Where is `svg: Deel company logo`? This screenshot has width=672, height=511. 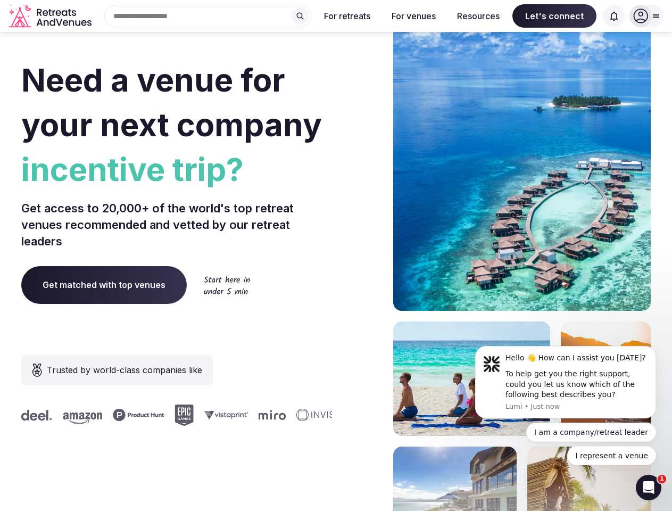 svg: Deel company logo is located at coordinates (37, 415).